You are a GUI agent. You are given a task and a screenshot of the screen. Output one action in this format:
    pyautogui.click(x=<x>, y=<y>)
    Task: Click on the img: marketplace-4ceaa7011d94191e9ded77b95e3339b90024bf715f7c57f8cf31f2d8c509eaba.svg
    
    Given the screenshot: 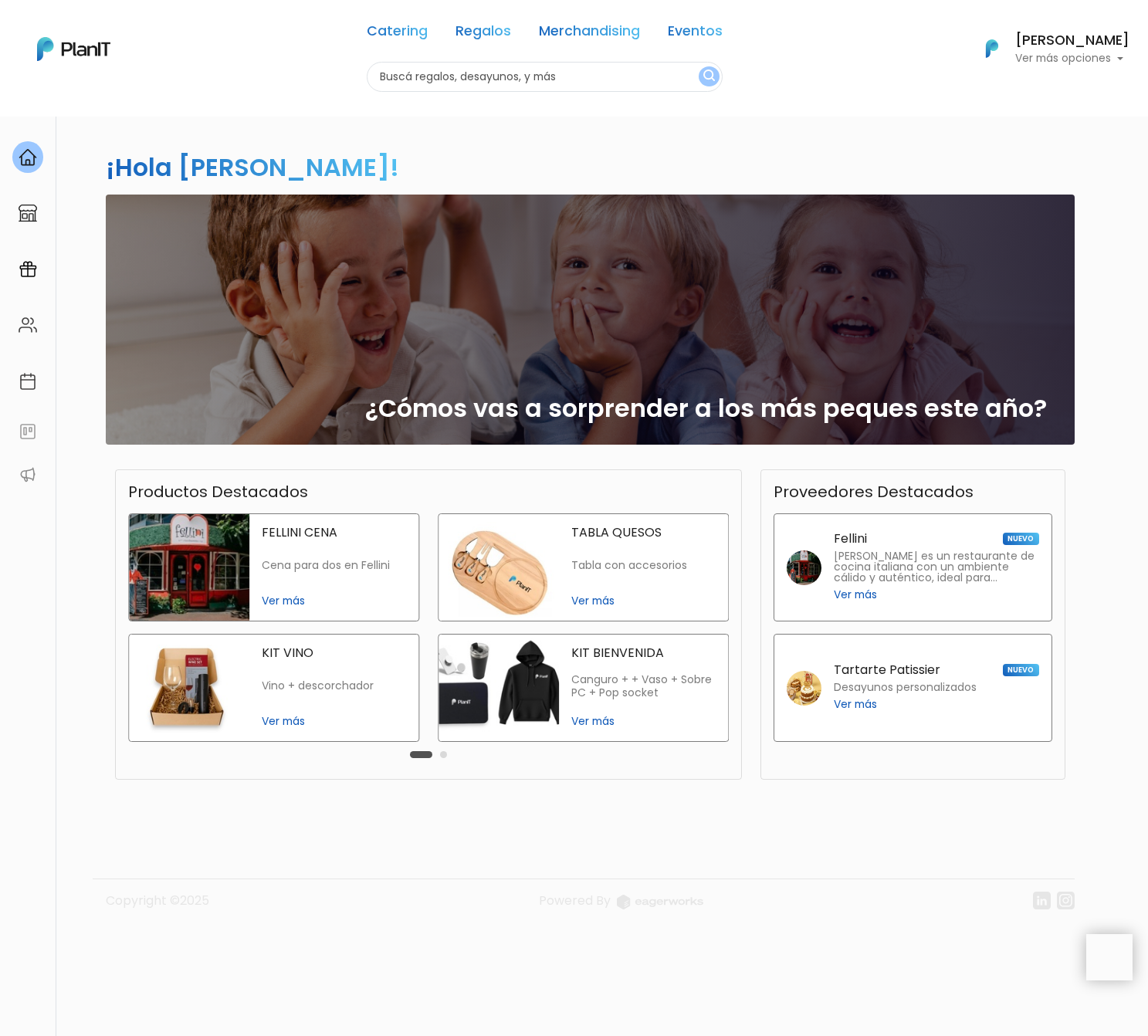 What is the action you would take?
    pyautogui.click(x=28, y=213)
    